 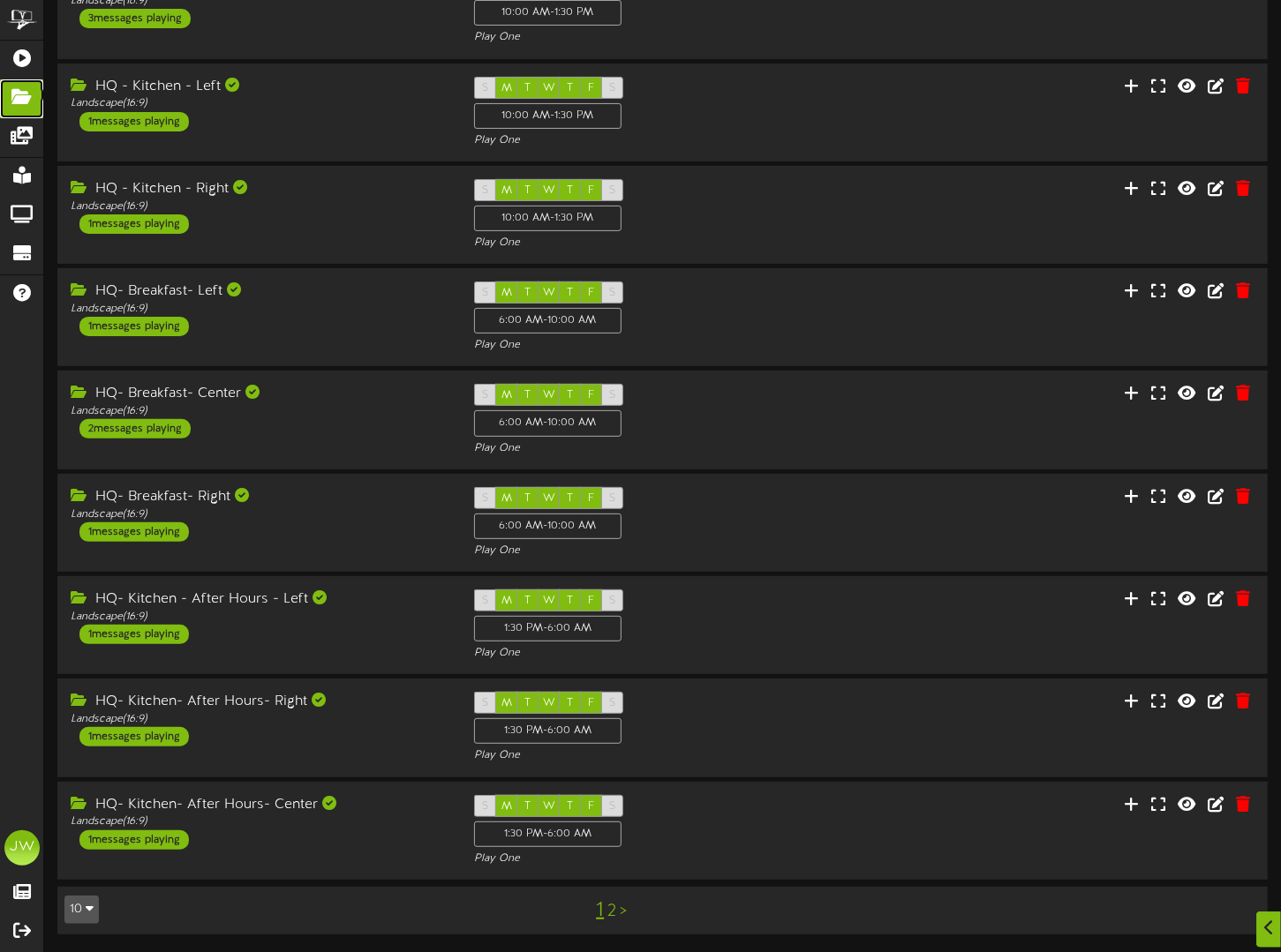 What do you see at coordinates (259, 701) in the screenshot?
I see `div: HQ- Kitchen- After Hours- Right` at bounding box center [259, 701].